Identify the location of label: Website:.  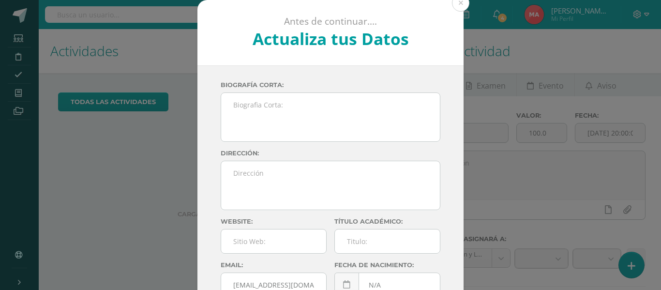
(273, 221).